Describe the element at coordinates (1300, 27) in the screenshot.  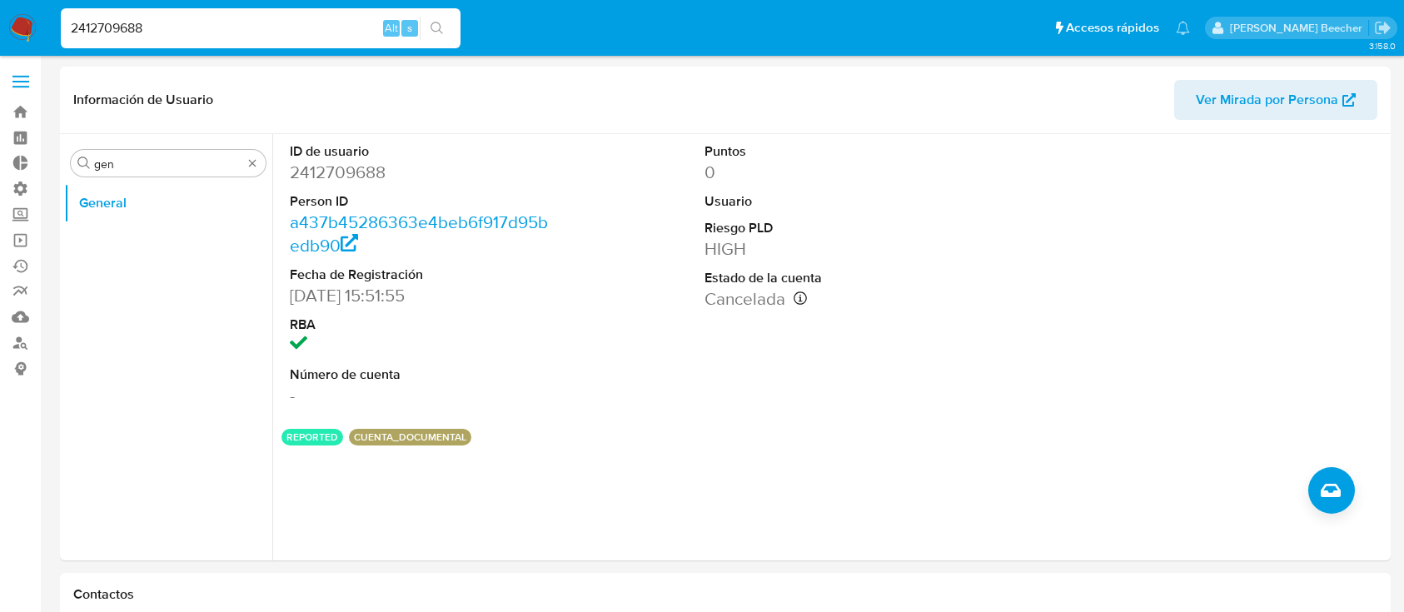
I see `p: camila.tresguerres@mercadolibre.com` at that location.